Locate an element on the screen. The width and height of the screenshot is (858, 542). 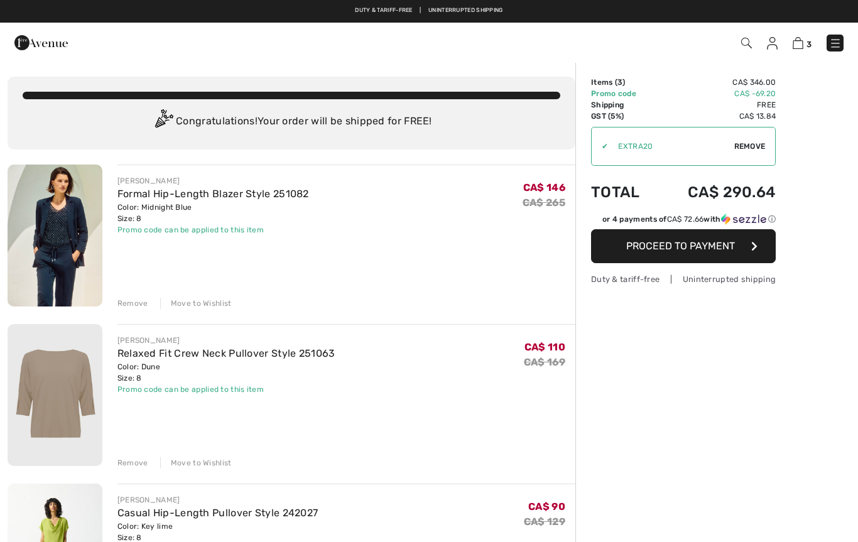
div: Congratulations! Your order will be shipped for FREE! is located at coordinates (291, 122).